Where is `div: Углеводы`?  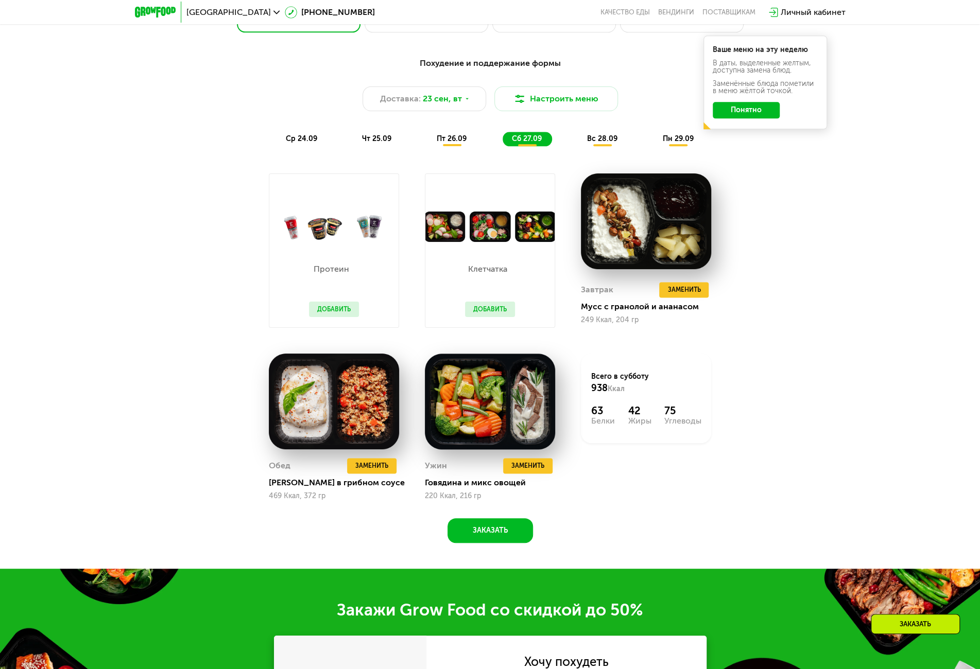
div: Углеводы is located at coordinates (682, 421).